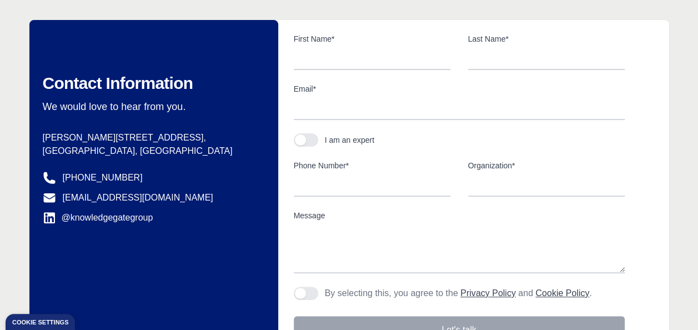  Describe the element at coordinates (562, 293) in the screenshot. I see `a: Cookie Policy` at that location.